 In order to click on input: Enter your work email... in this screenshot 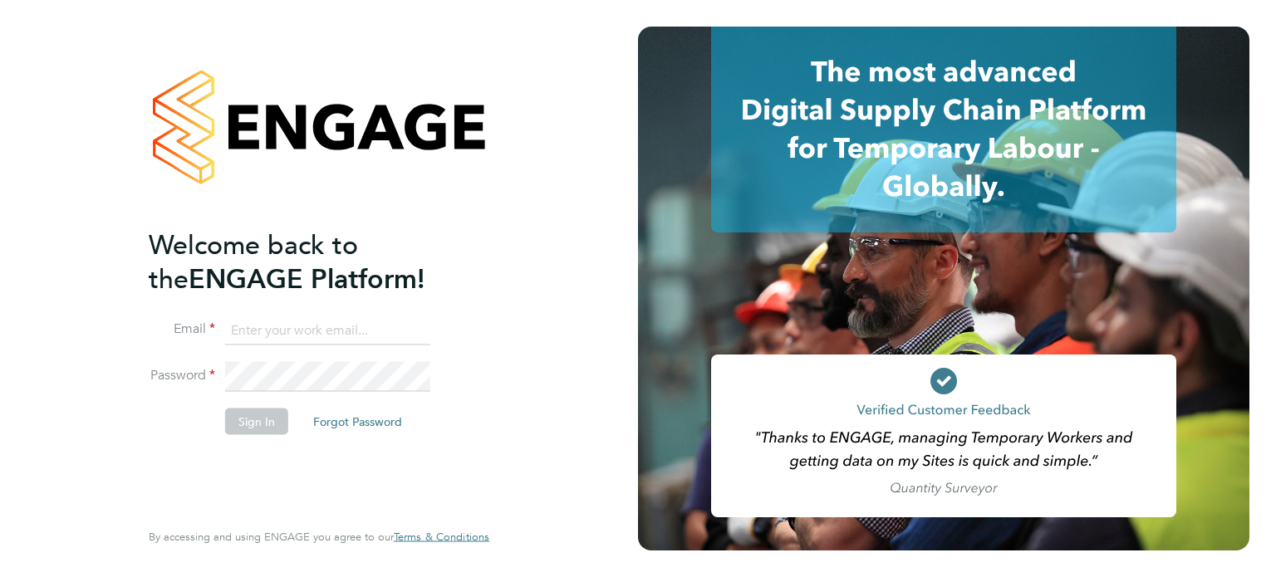, I will do `click(327, 331)`.